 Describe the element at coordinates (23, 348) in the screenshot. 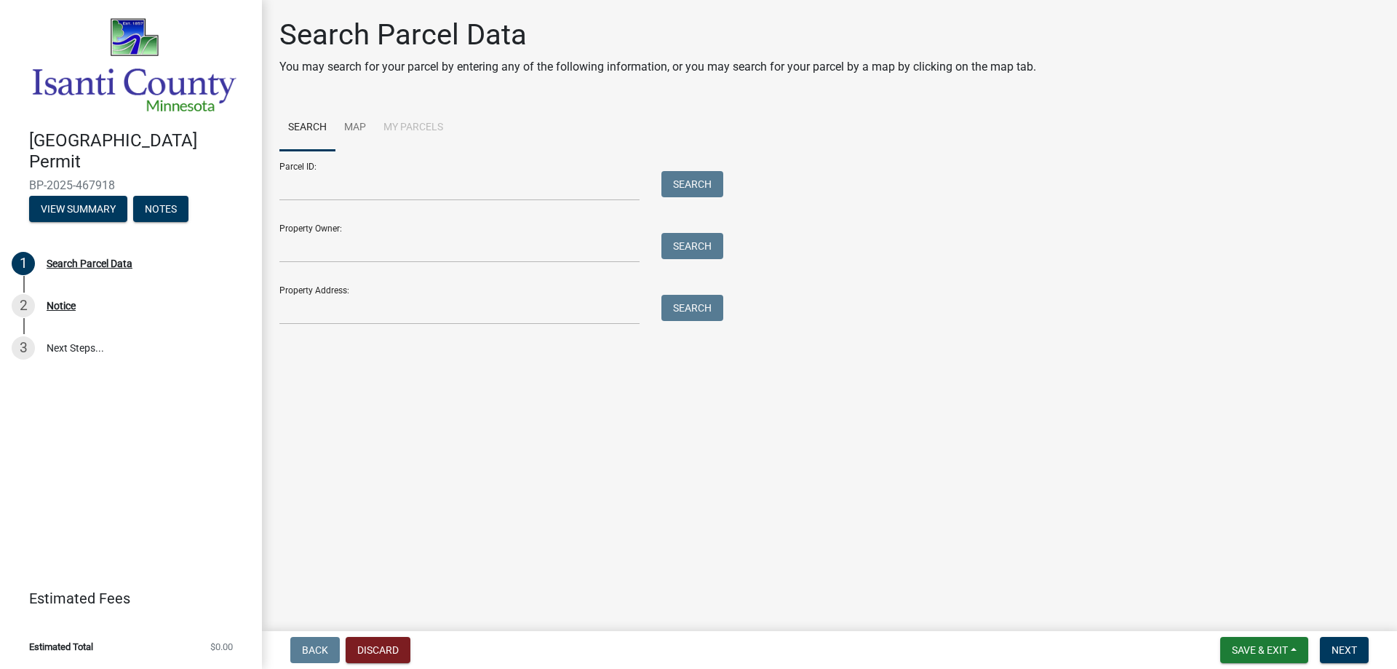

I see `div: 3` at that location.